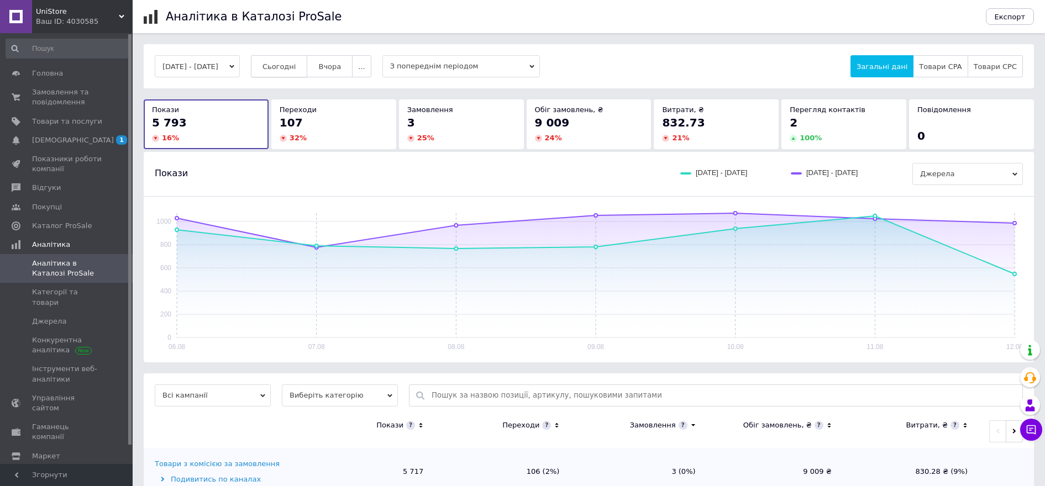 This screenshot has width=1045, height=486. I want to click on span: Товари CPA, so click(940, 66).